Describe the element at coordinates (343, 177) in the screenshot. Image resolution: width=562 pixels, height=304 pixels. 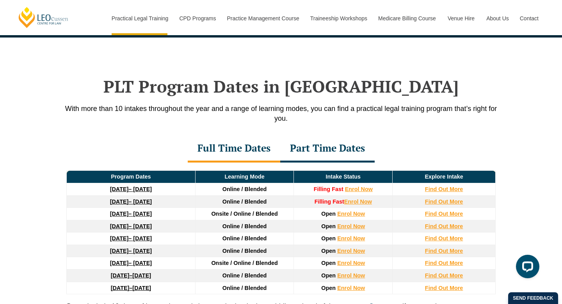
I see `td: Intake Status` at that location.